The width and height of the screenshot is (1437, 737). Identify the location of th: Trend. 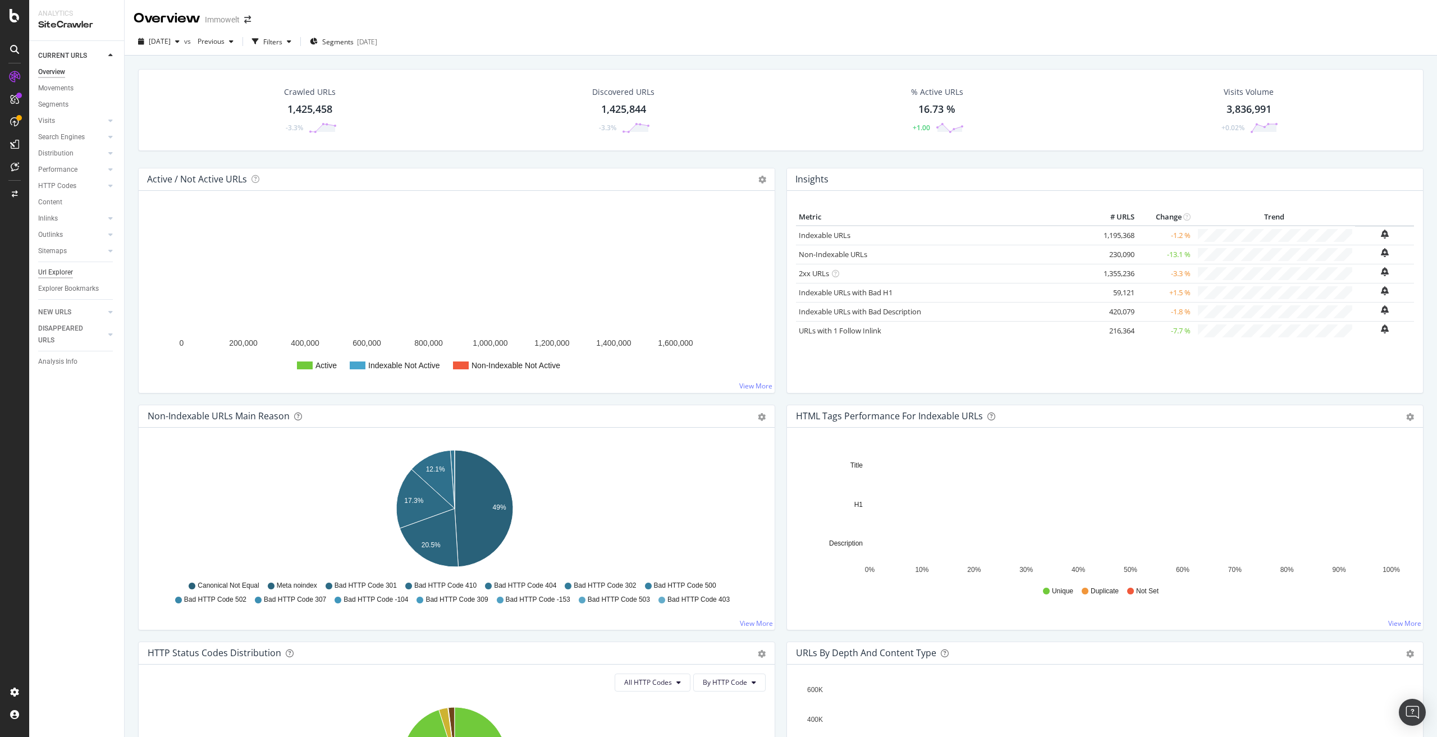
(1274, 217).